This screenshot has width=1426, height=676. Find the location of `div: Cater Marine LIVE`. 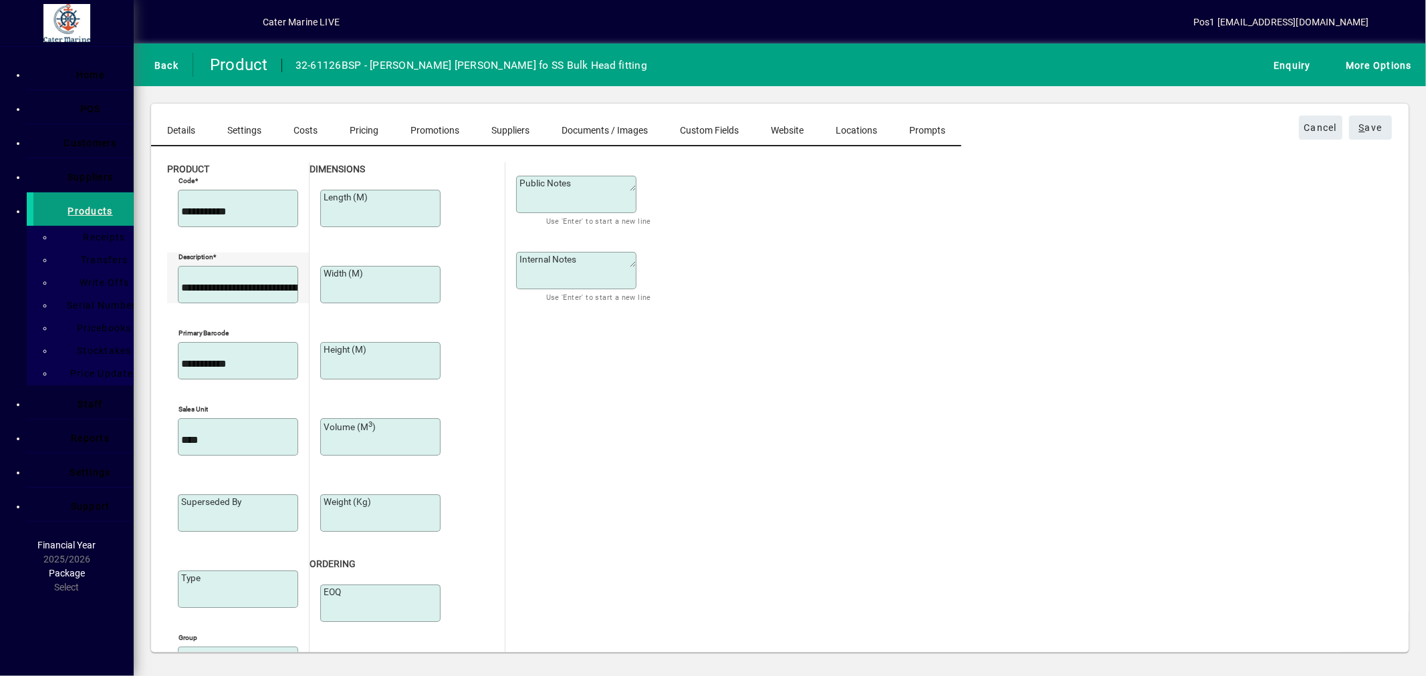

div: Cater Marine LIVE is located at coordinates (301, 22).